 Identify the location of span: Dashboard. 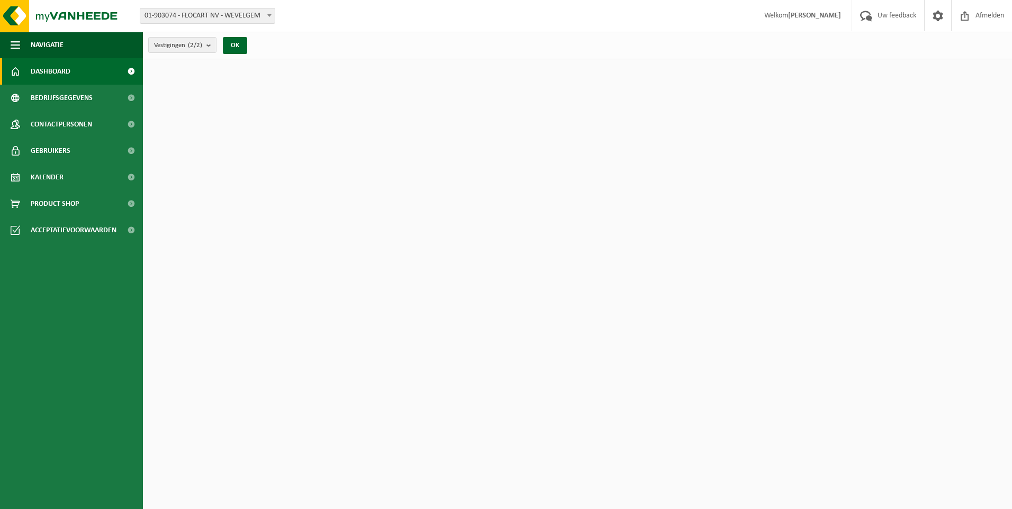
(50, 71).